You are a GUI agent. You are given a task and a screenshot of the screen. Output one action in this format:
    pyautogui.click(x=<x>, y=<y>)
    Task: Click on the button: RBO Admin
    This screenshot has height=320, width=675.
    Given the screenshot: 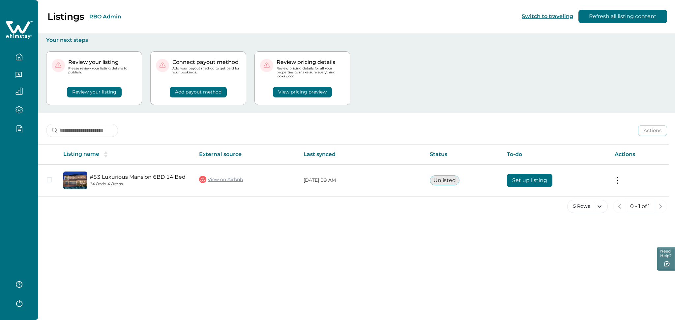 What is the action you would take?
    pyautogui.click(x=105, y=16)
    